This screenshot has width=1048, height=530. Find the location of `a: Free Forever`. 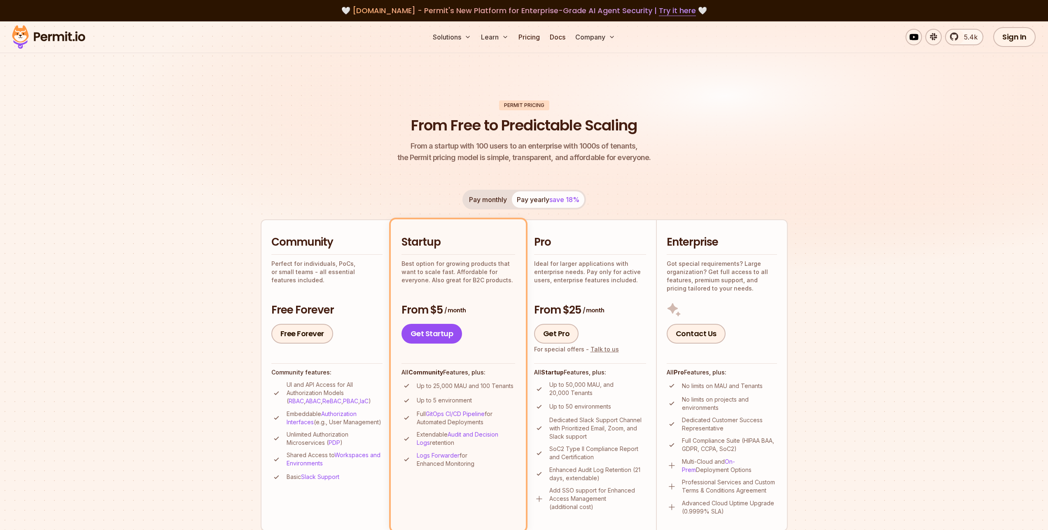

a: Free Forever is located at coordinates (302, 334).